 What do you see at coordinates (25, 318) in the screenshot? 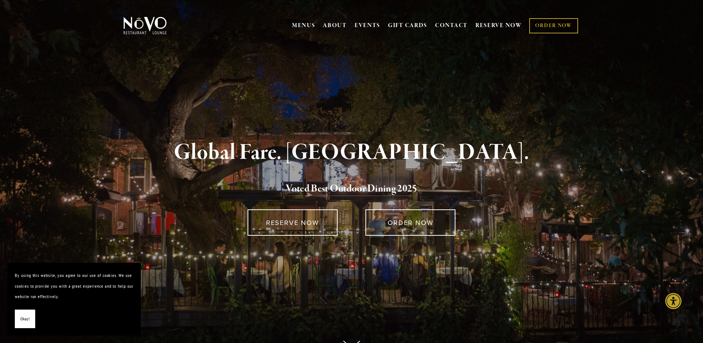
I see `button: Okay!` at bounding box center [25, 318].